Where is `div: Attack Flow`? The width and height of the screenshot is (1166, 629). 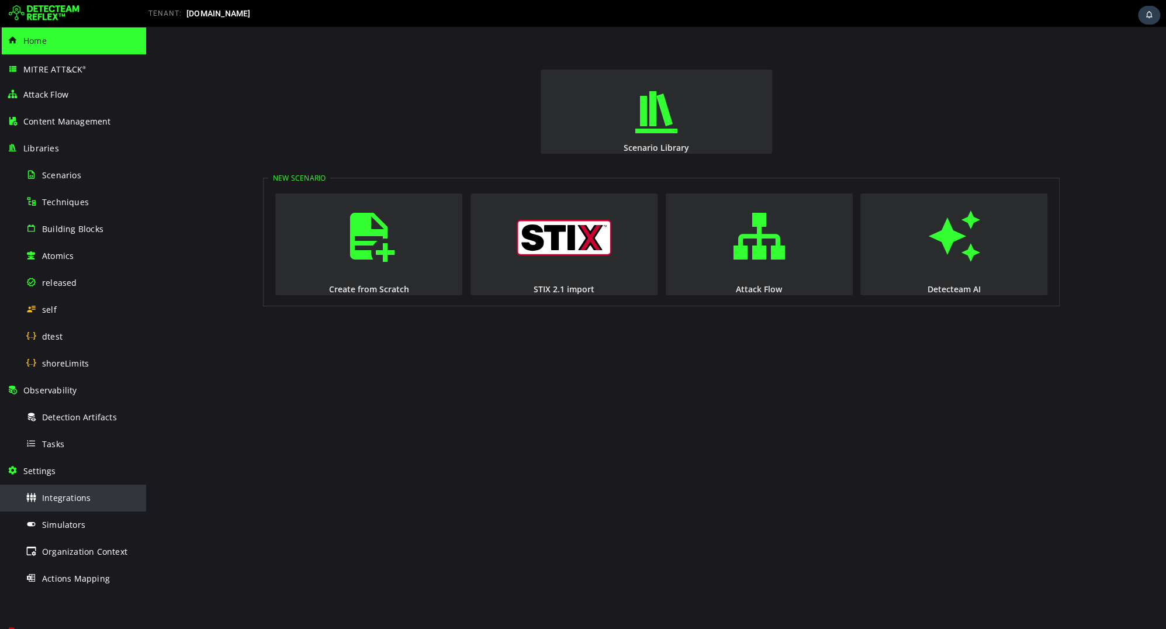 div: Attack Flow is located at coordinates (613, 262).